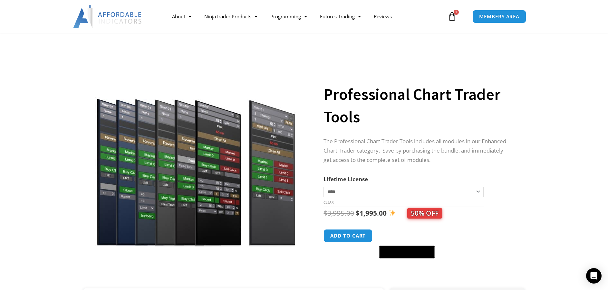  I want to click on a: Programming, so click(289, 16).